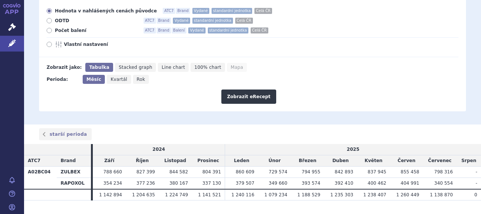 This screenshot has width=481, height=214. Describe the element at coordinates (179, 172) in the screenshot. I see `span: 844 582` at that location.